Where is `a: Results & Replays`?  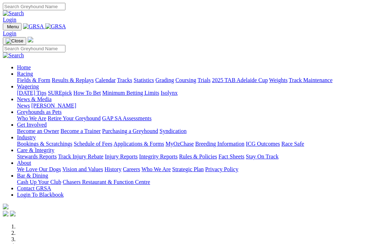 a: Results & Replays is located at coordinates (73, 80).